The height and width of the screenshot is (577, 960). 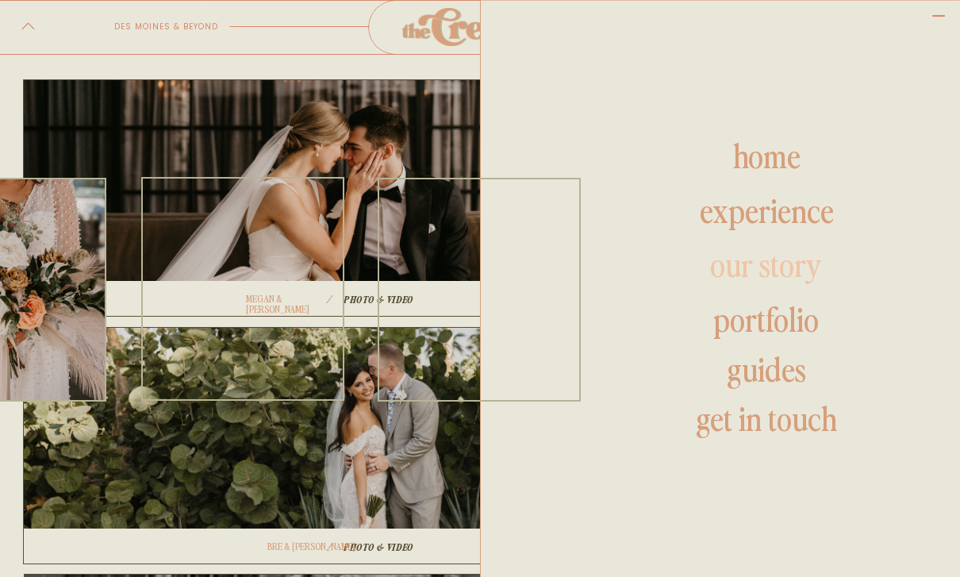 What do you see at coordinates (766, 420) in the screenshot?
I see `h1: get in touch` at bounding box center [766, 420].